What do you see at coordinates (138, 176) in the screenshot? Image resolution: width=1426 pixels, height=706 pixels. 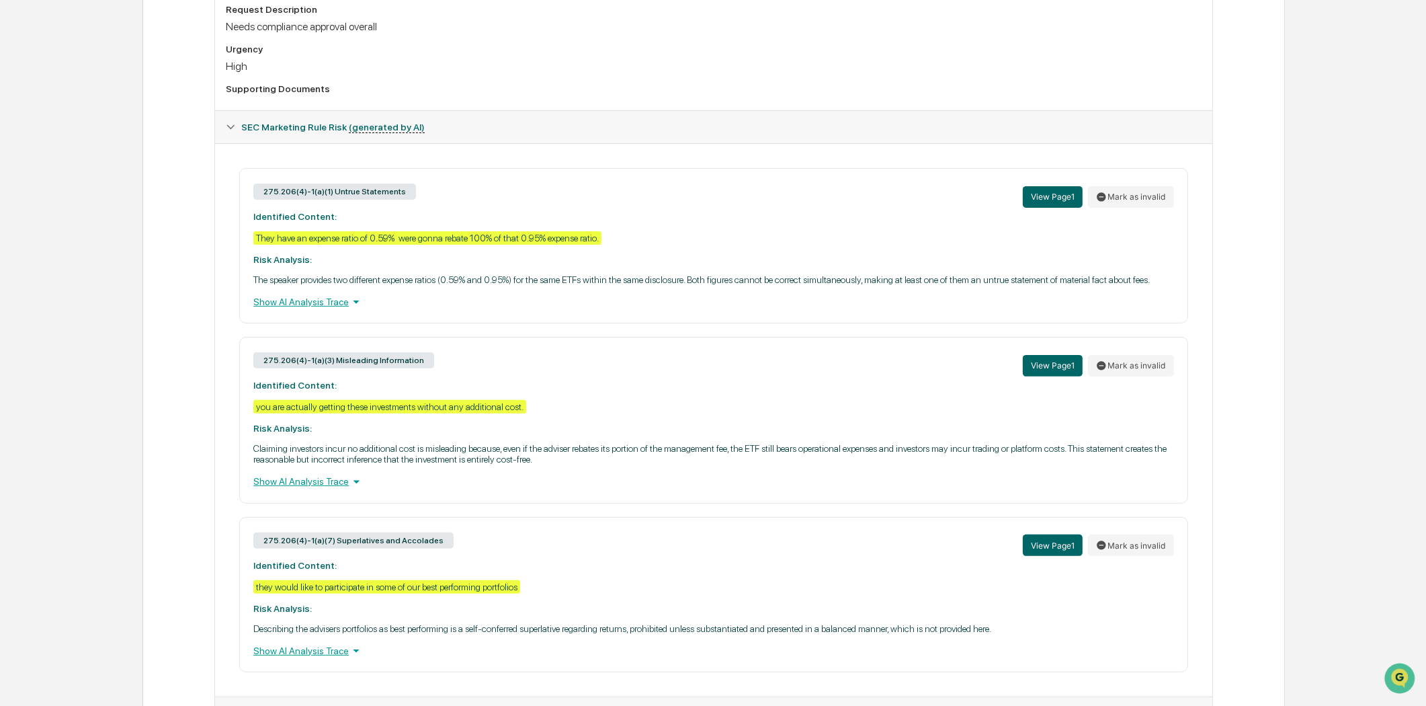 I see `span: Attestations` at bounding box center [138, 176].